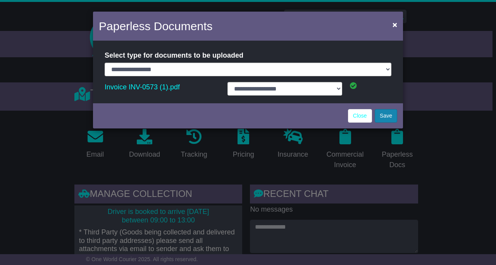 The height and width of the screenshot is (265, 496). What do you see at coordinates (394, 24) in the screenshot?
I see `button: Close` at bounding box center [394, 24].